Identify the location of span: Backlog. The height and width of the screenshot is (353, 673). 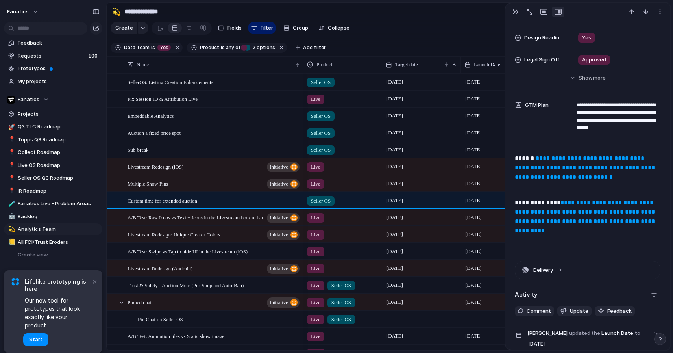
(59, 216).